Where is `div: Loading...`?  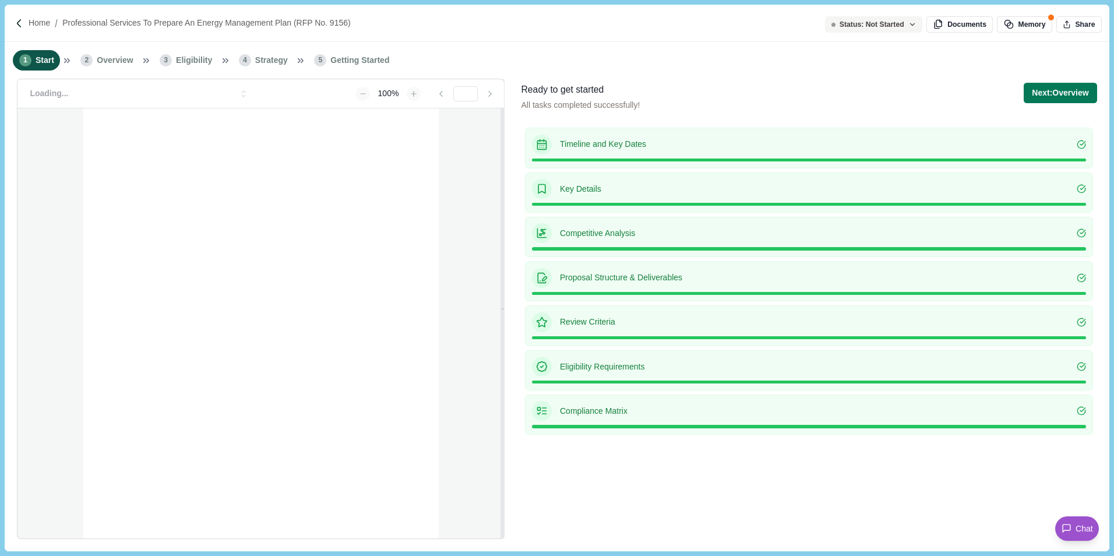
div: Loading... is located at coordinates (132, 93).